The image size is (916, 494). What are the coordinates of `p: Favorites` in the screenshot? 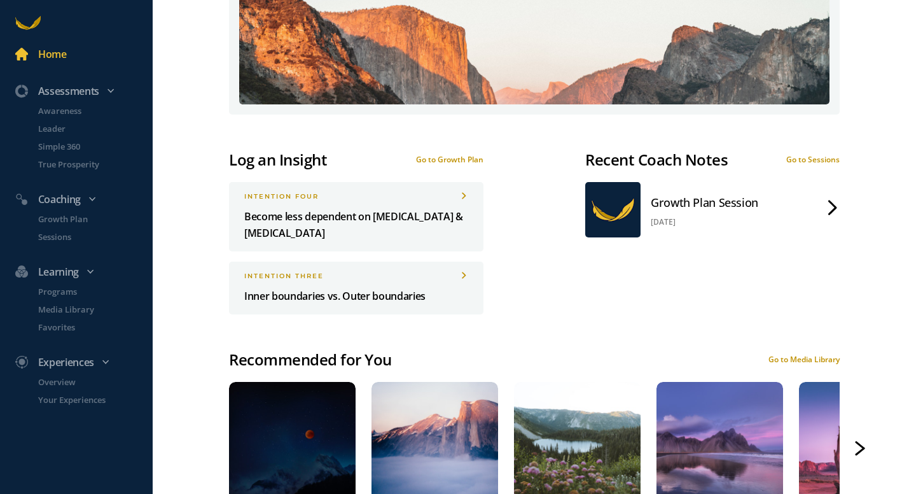 It's located at (94, 327).